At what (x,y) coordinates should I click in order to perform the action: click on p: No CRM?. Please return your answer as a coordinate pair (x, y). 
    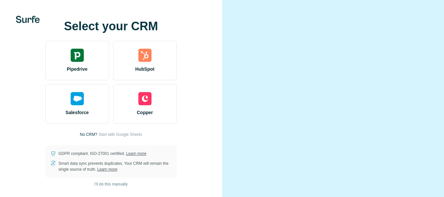
    Looking at the image, I should click on (88, 135).